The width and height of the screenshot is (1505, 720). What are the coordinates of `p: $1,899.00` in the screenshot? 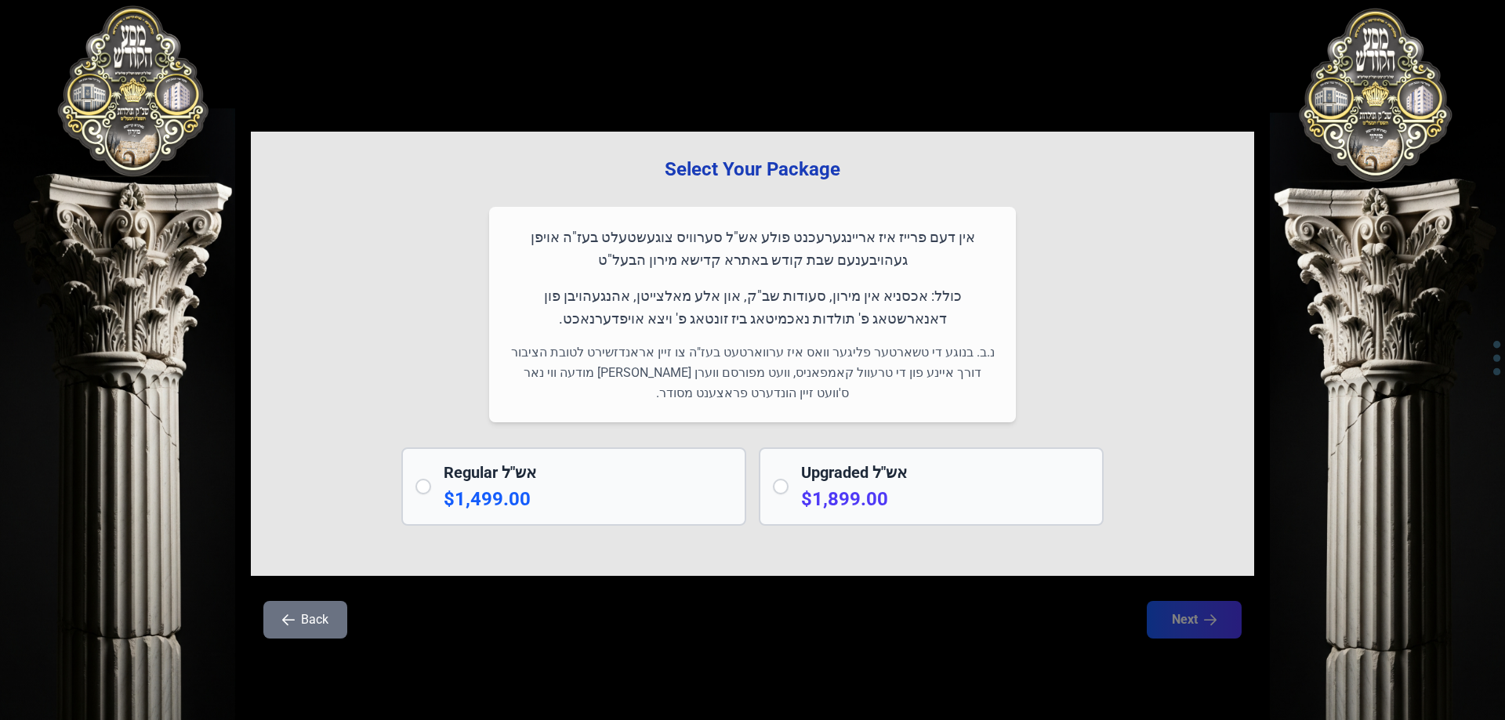 It's located at (945, 499).